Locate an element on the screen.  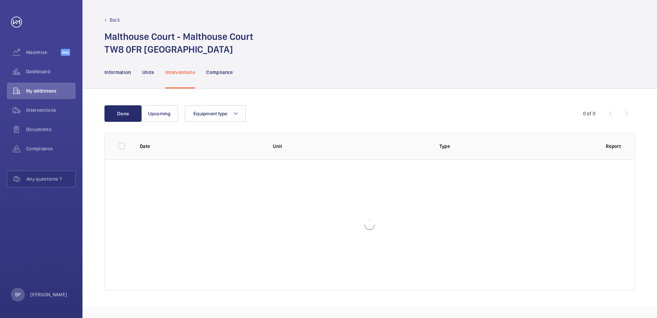
span: Interventions is located at coordinates (51, 110).